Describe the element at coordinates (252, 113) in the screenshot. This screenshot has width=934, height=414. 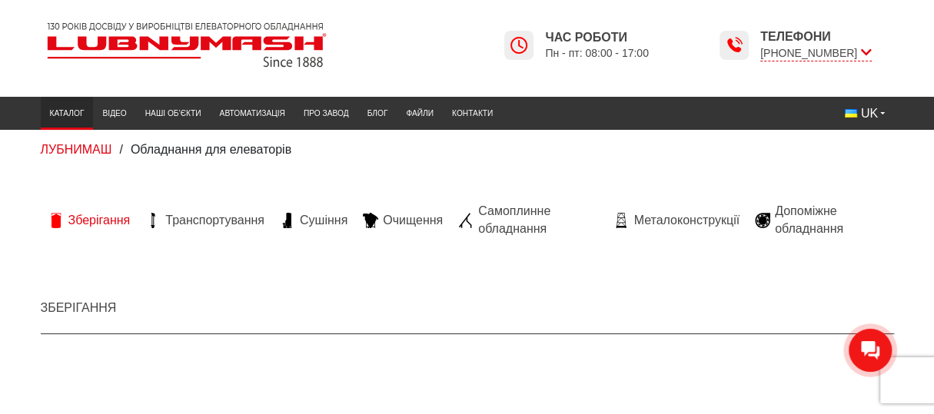
I see `a: Автоматизація` at that location.